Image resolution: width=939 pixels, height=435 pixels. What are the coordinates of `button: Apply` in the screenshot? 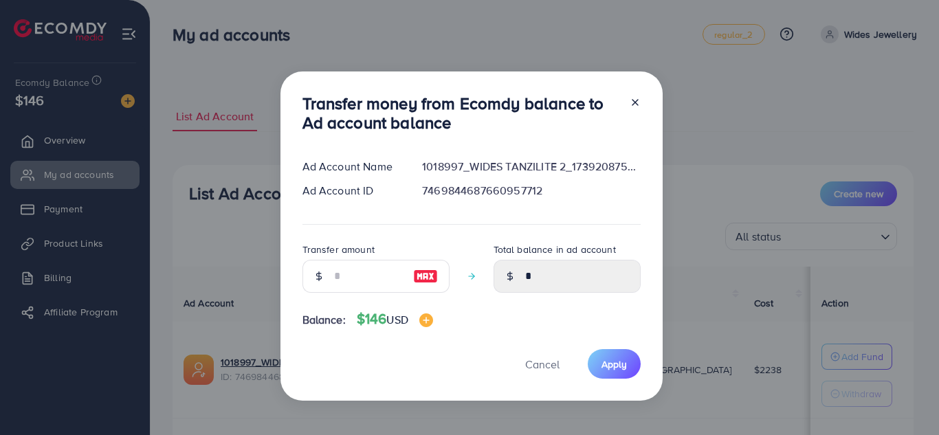 It's located at (614, 364).